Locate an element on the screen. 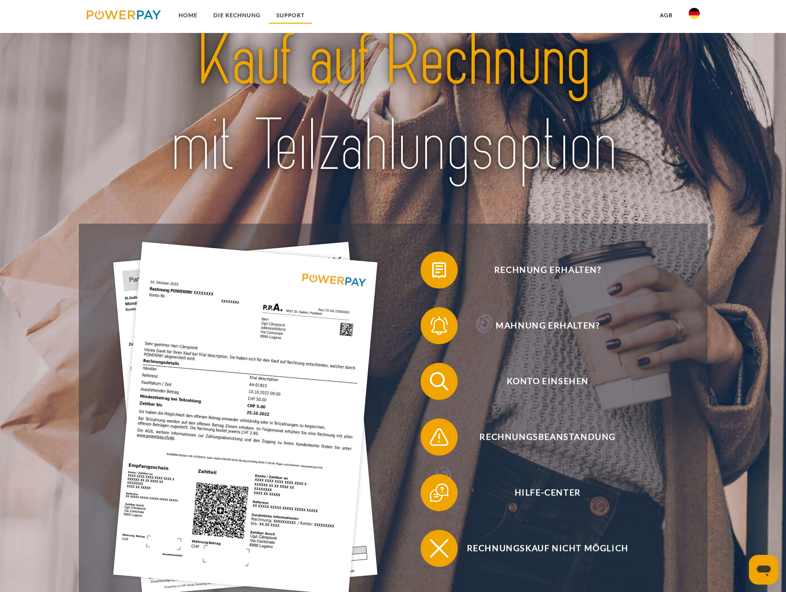 The height and width of the screenshot is (592, 786). a: Rechnungsbeanstandung is located at coordinates (541, 437).